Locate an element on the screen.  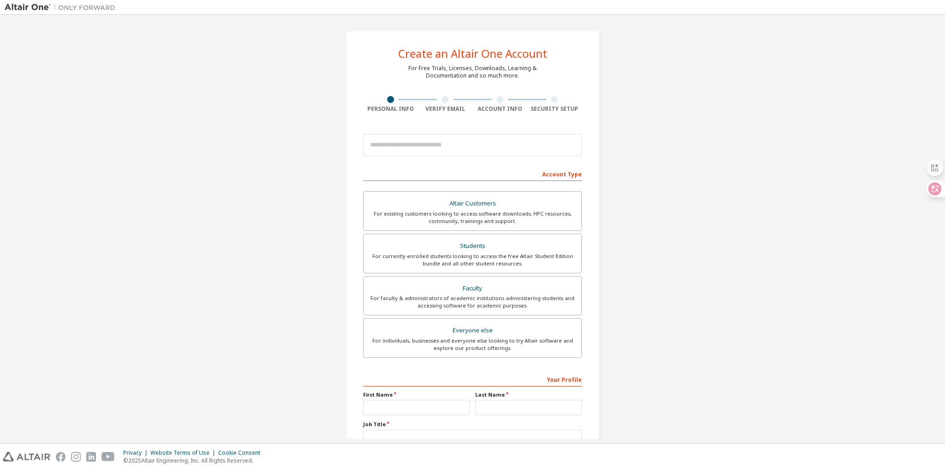
div: Verify Email is located at coordinates (445, 109).